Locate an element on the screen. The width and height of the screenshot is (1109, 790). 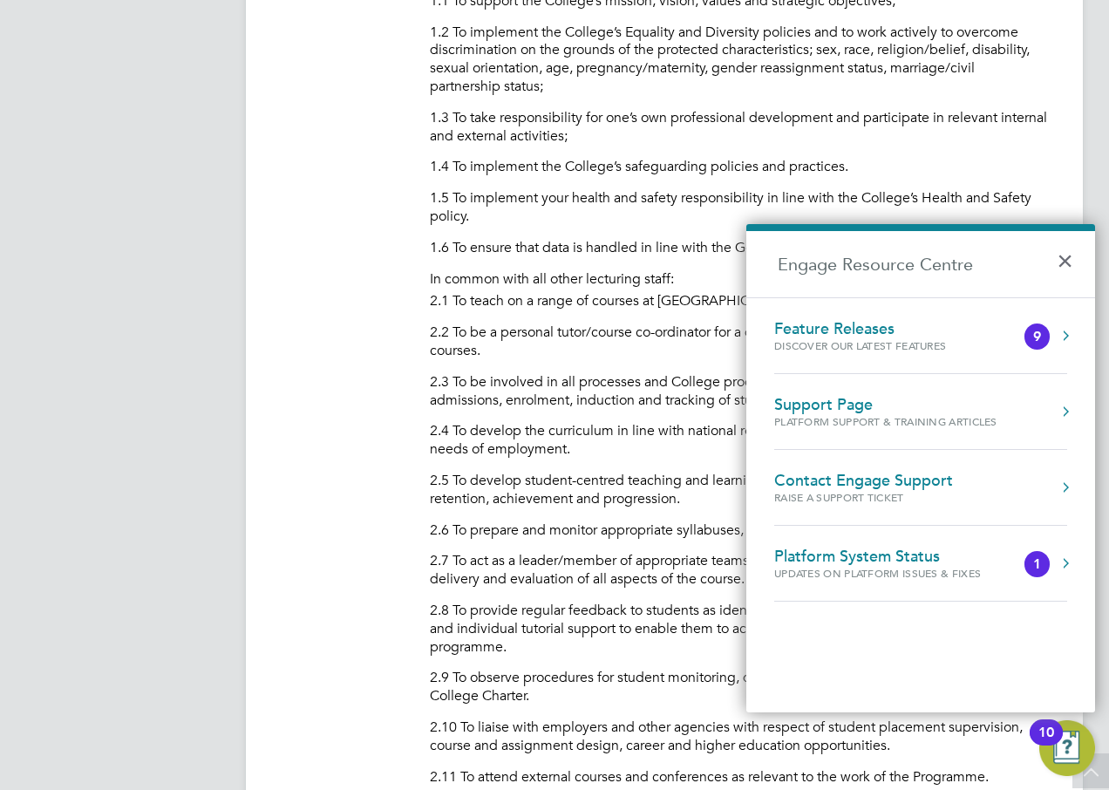
div: Contact Engage Support is located at coordinates (863, 481).